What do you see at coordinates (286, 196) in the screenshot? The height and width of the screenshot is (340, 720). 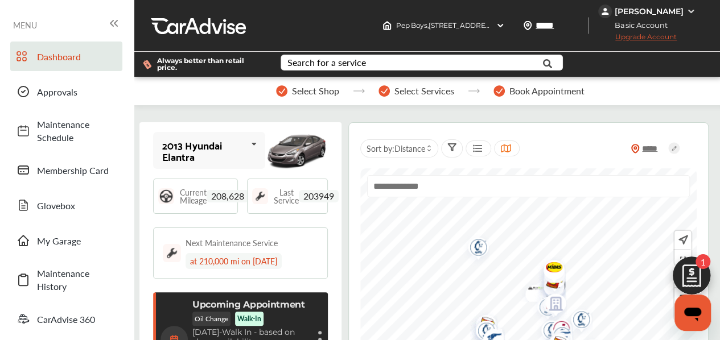 I see `span: Last Service` at bounding box center [286, 196].